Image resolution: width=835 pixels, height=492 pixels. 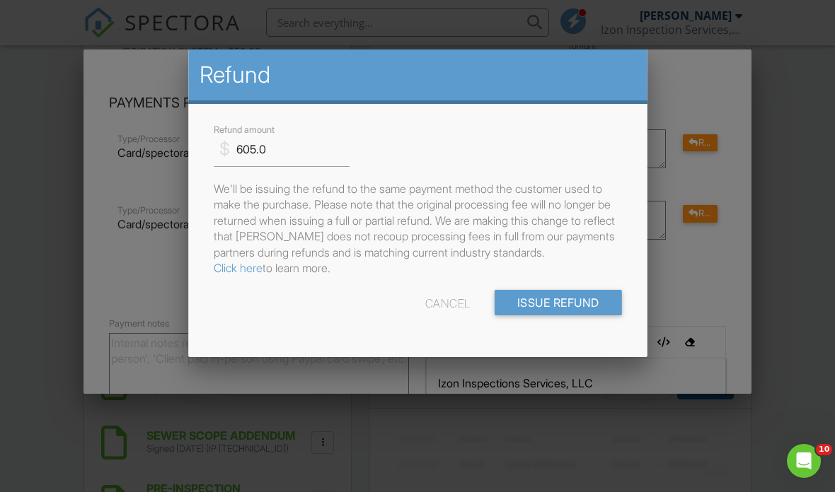 I want to click on a: Click here, so click(x=238, y=268).